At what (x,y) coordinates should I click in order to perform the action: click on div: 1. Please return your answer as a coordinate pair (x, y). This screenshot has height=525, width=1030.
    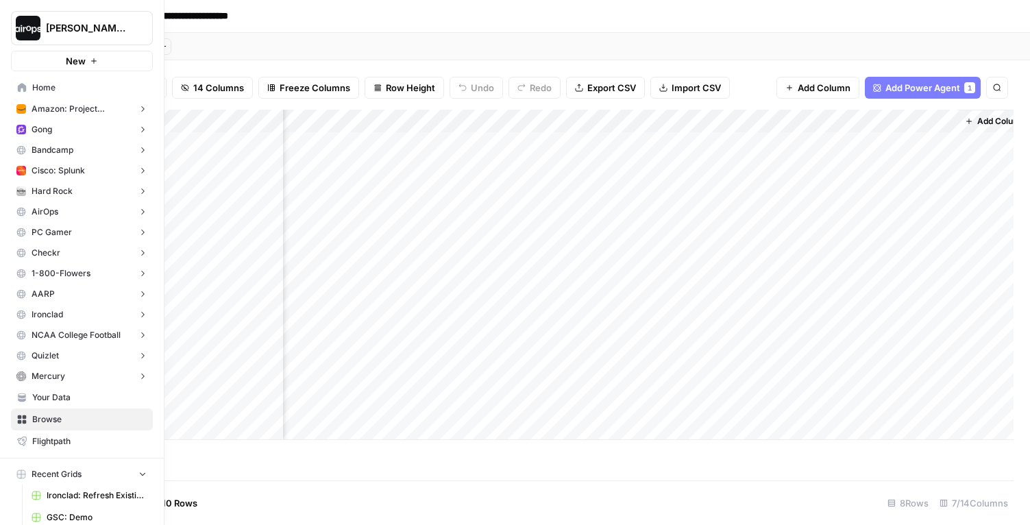
    Looking at the image, I should click on (970, 88).